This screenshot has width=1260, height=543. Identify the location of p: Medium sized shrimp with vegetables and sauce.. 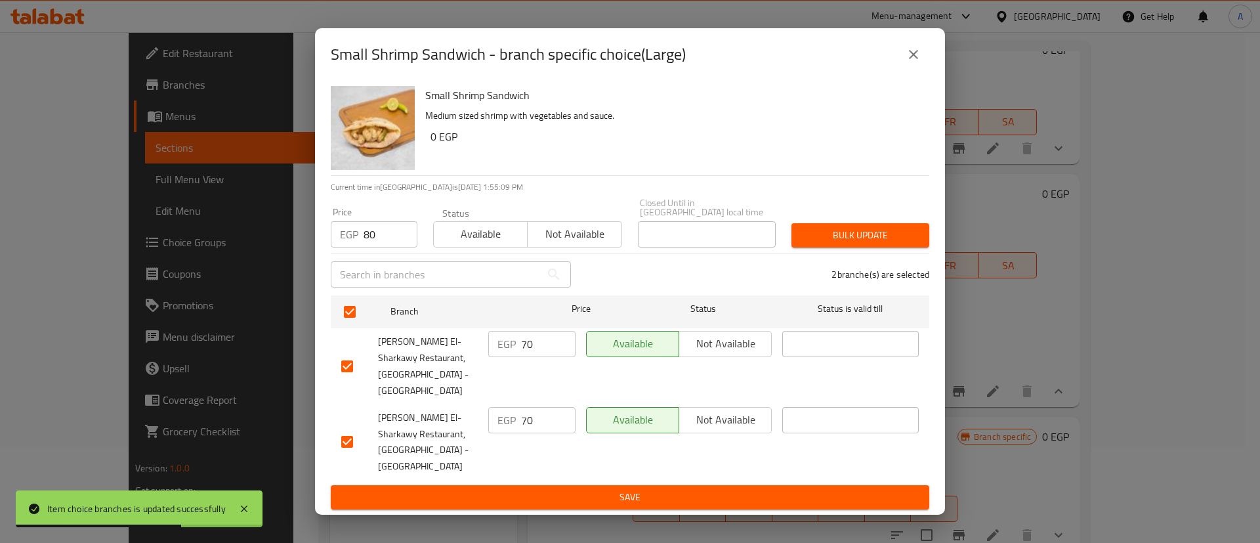
(672, 115).